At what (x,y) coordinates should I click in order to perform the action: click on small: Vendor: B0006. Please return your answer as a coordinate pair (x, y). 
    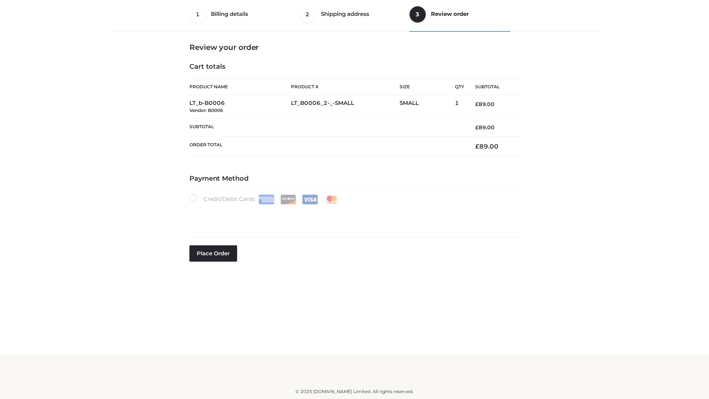
    Looking at the image, I should click on (206, 110).